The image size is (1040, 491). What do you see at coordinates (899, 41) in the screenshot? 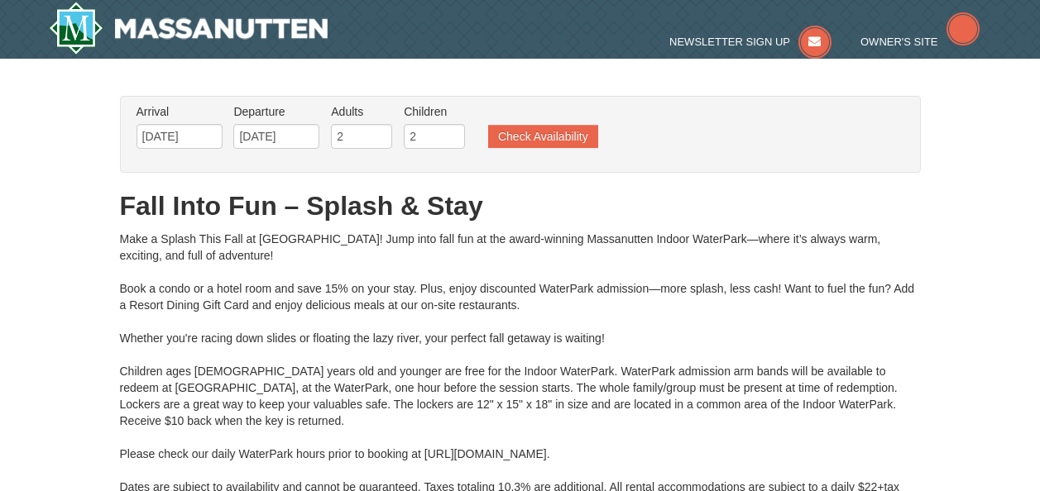
I see `span: Owner's Site` at bounding box center [899, 41].